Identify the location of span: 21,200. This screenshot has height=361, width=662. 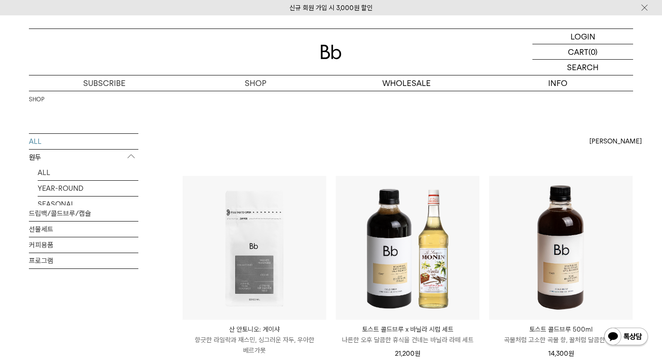
(408, 353).